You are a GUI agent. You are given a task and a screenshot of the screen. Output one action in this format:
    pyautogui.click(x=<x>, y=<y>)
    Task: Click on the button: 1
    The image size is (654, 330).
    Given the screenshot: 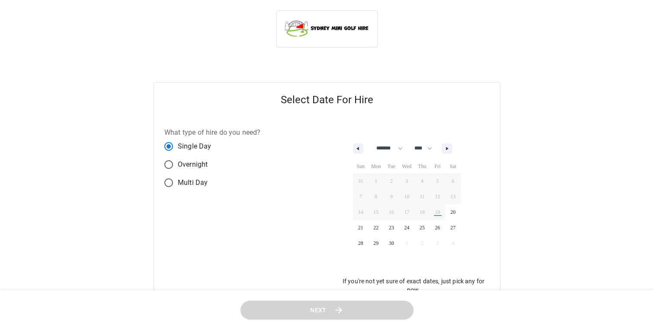 What is the action you would take?
    pyautogui.click(x=376, y=181)
    